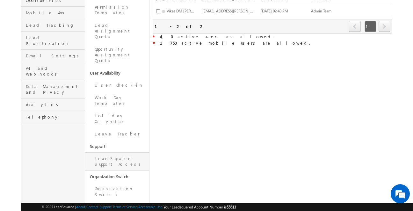 Image resolution: width=413 pixels, height=211 pixels. I want to click on a: Data Management and Privacy, so click(53, 89).